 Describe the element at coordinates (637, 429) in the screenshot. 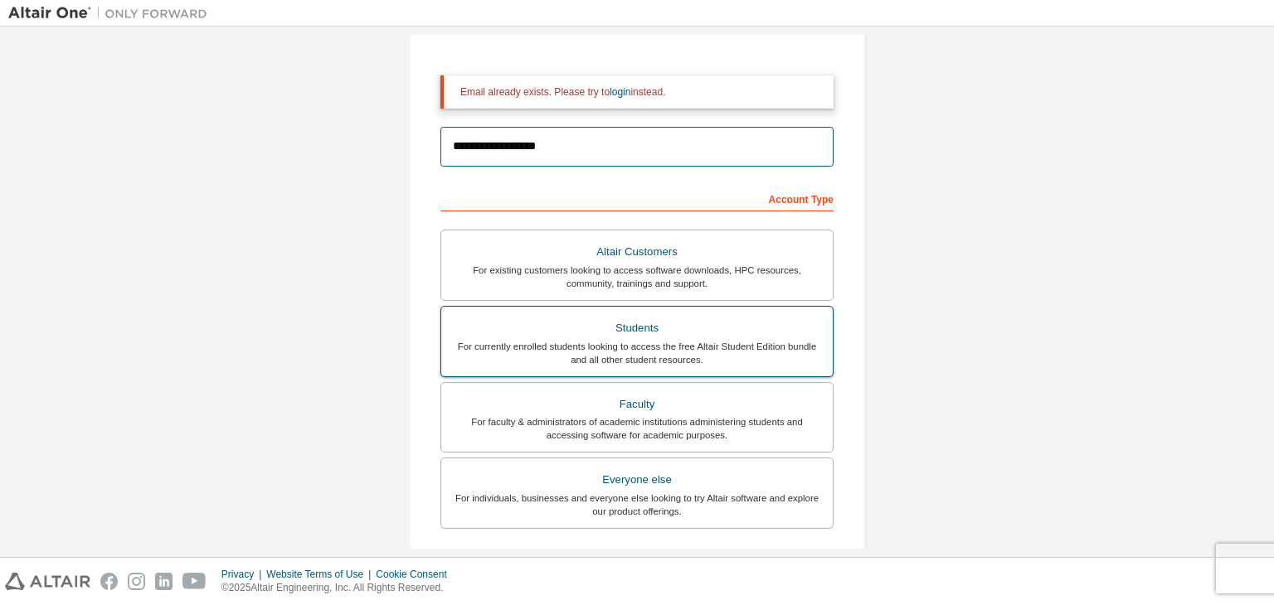

I see `div: For faculty & administrators of academic institutions administering students and accessing softwa...` at that location.